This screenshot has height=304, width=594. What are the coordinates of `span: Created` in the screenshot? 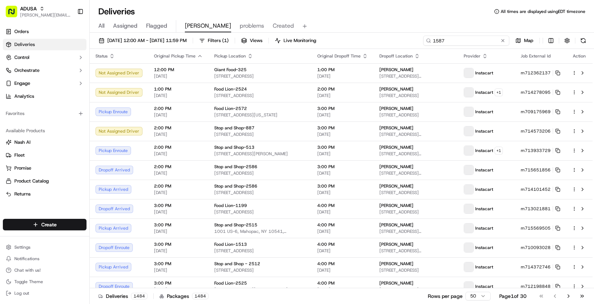 It's located at (283, 26).